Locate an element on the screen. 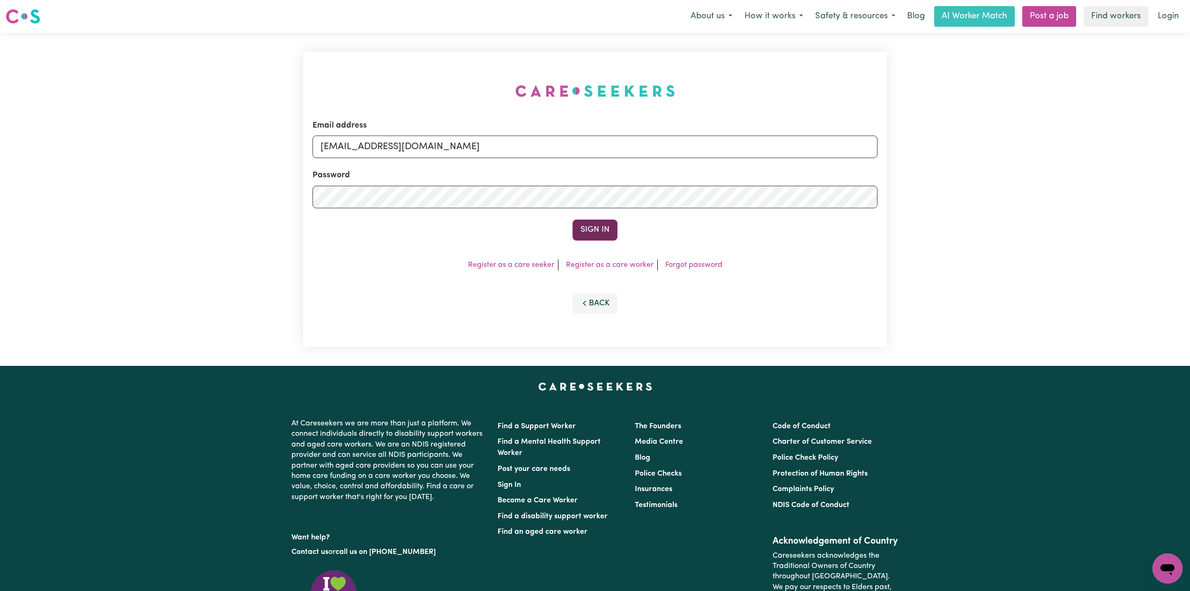 This screenshot has width=1190, height=591. button: About us is located at coordinates (711, 16).